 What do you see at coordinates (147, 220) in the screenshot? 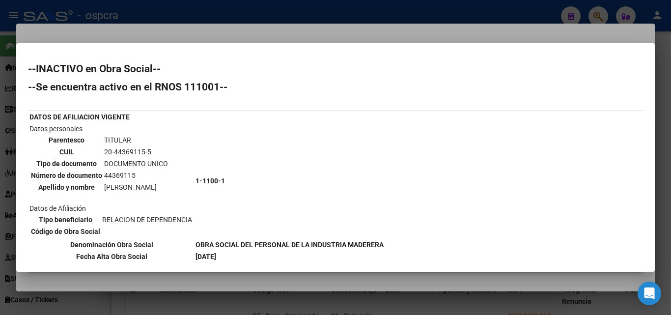
I see `td: RELACION DE DEPENDENCIA` at bounding box center [147, 220].